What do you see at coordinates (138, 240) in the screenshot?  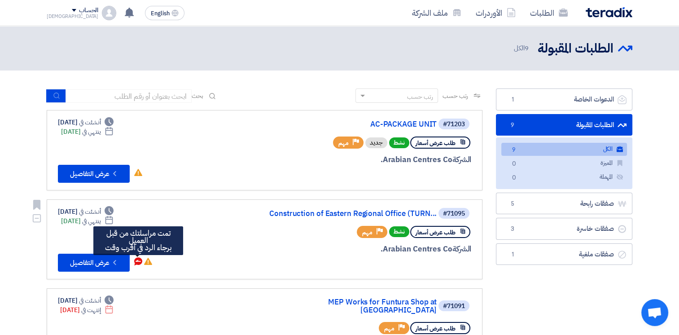 I see `div: تمت مراسلتك من قبل العميل برجاء الرد في أقرب وقت` at bounding box center [138, 240].